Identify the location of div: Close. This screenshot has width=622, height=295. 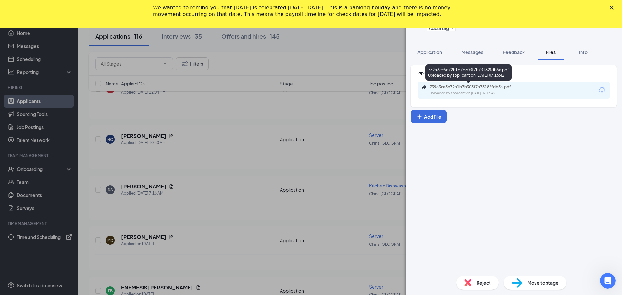
(613, 8).